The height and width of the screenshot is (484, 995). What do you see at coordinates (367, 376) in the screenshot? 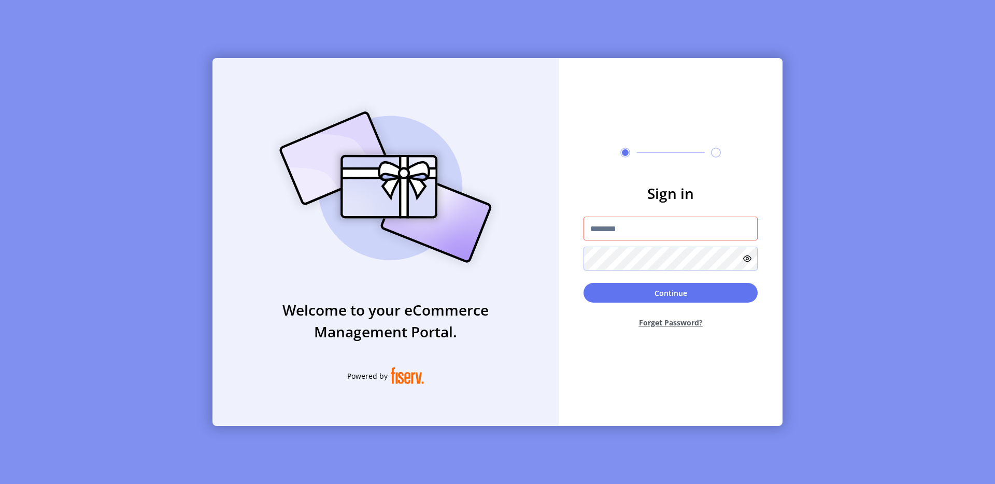
I see `span: Powered by` at bounding box center [367, 376].